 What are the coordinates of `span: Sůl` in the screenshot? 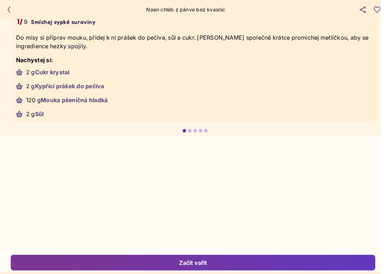 It's located at (39, 114).